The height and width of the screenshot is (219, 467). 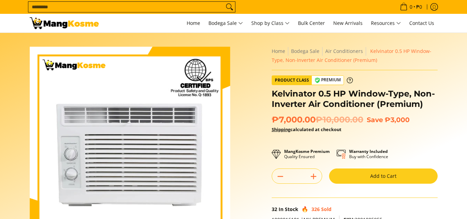 What do you see at coordinates (386, 23) in the screenshot?
I see `a: Resources` at bounding box center [386, 23].